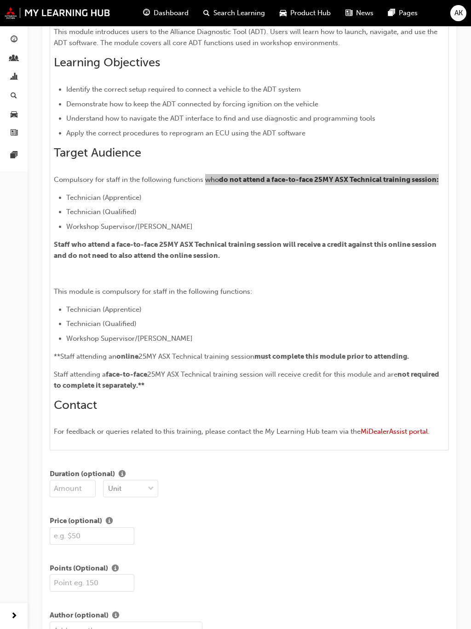  I want to click on a: pages-iconPages, so click(403, 13).